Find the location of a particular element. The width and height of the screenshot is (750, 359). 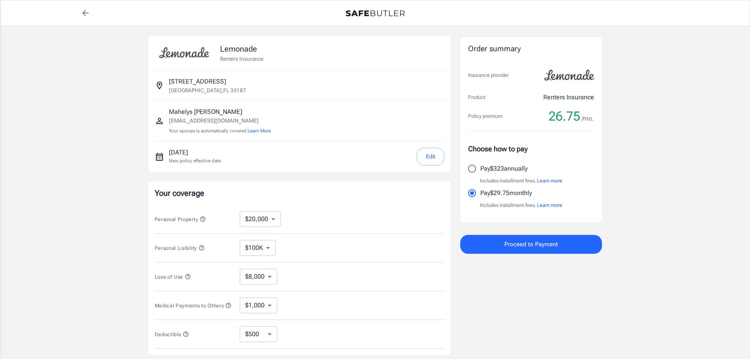

svg: Insured address is located at coordinates (160, 85).